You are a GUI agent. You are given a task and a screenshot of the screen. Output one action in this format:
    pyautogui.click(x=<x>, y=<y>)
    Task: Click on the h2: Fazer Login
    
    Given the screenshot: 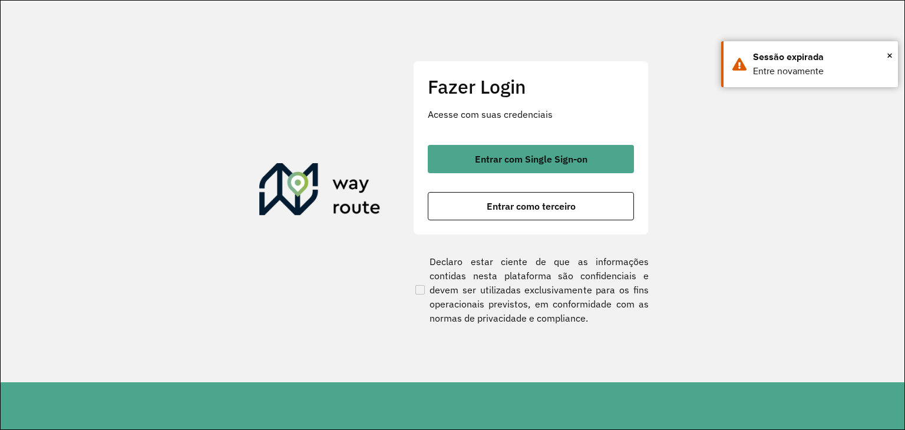 What is the action you would take?
    pyautogui.click(x=531, y=87)
    